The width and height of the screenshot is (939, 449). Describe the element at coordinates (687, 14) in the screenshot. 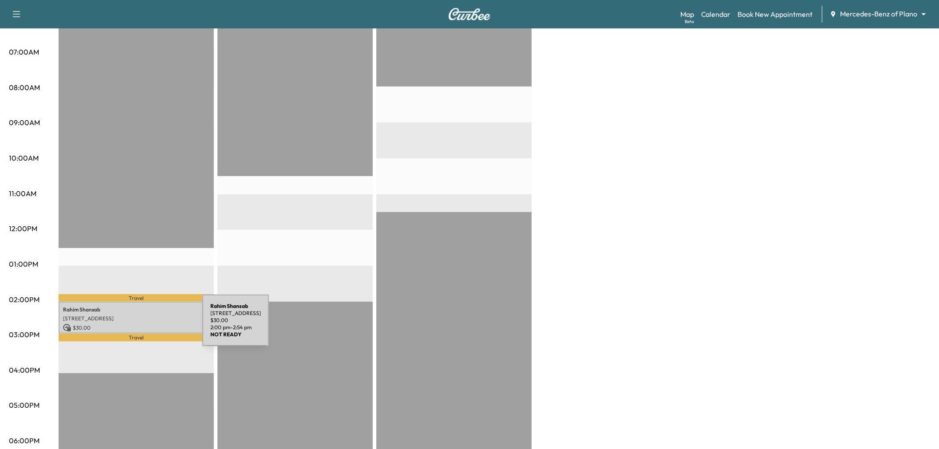

I see `a: MapBeta` at that location.